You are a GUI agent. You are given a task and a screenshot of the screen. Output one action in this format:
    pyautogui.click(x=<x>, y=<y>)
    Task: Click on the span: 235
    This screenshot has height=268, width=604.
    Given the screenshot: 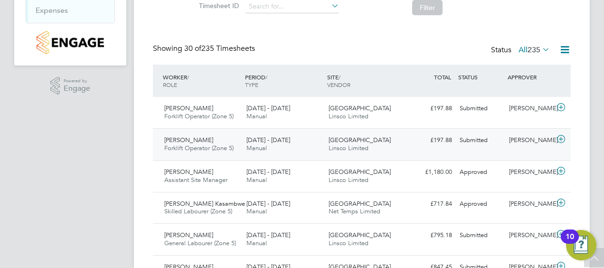 What is the action you would take?
    pyautogui.click(x=534, y=50)
    